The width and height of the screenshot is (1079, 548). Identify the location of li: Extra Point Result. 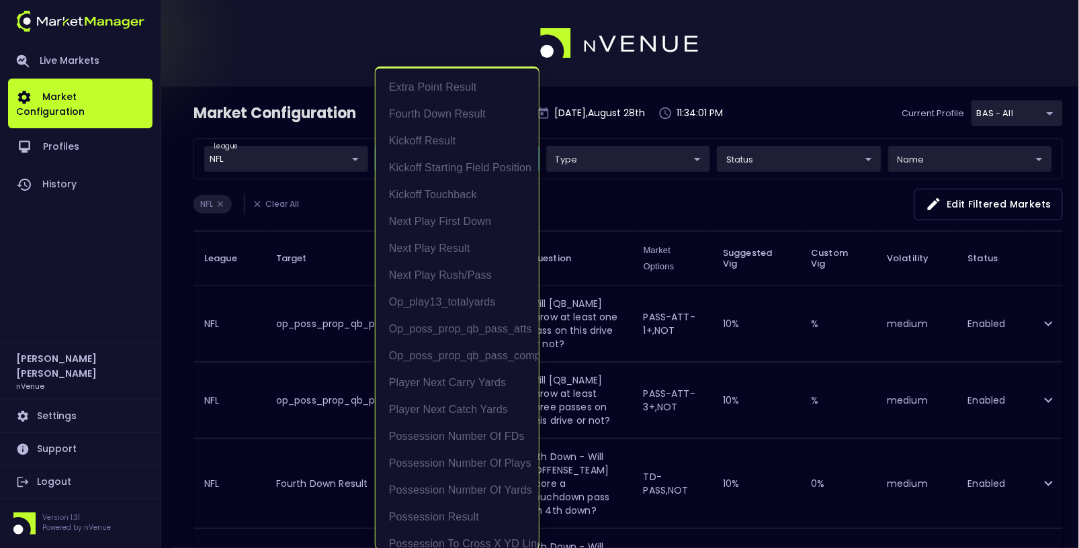
(457, 87).